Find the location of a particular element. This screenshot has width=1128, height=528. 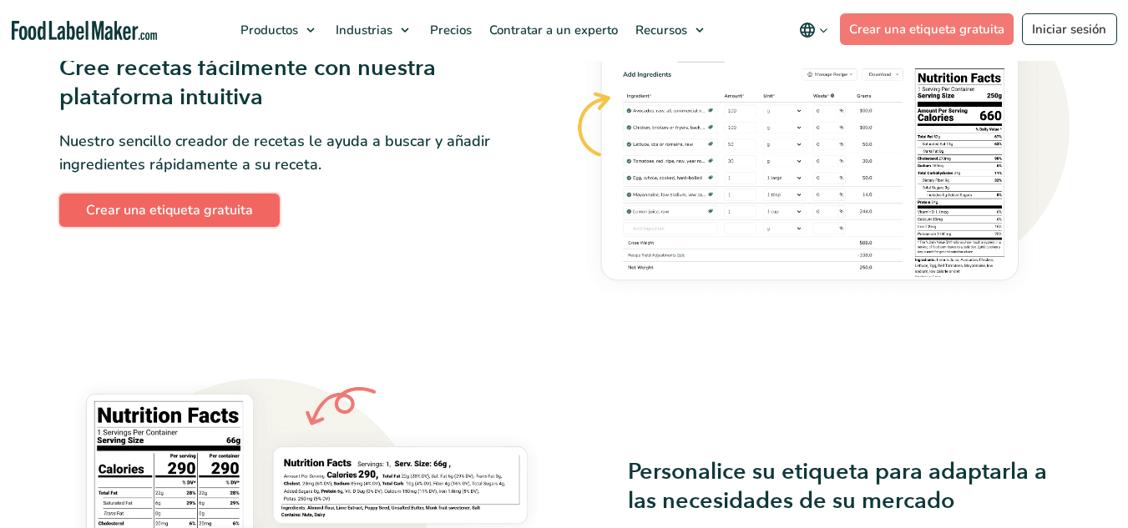

span: Precios is located at coordinates (449, 30).